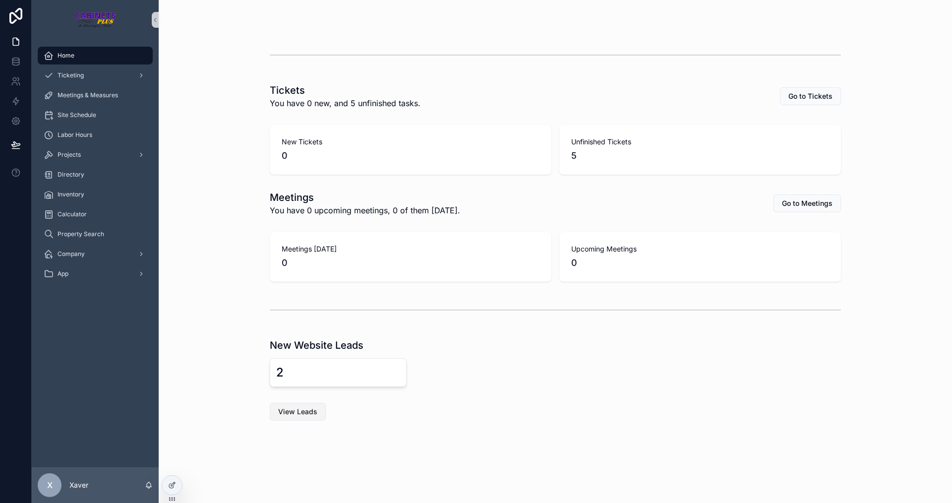 This screenshot has width=952, height=503. What do you see at coordinates (95, 214) in the screenshot?
I see `a: Calculator` at bounding box center [95, 214].